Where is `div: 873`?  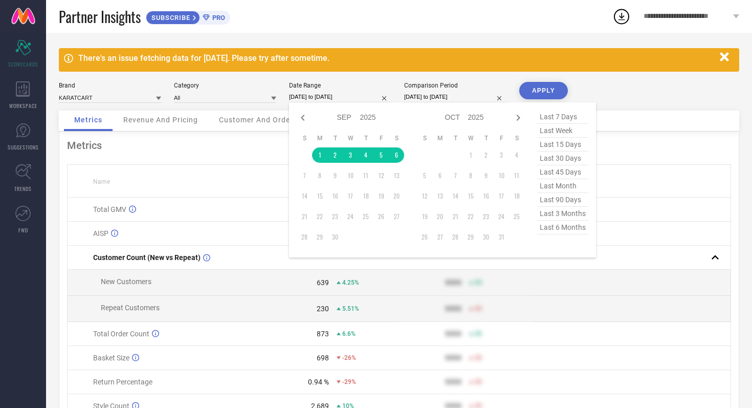 div: 873 is located at coordinates (323, 334).